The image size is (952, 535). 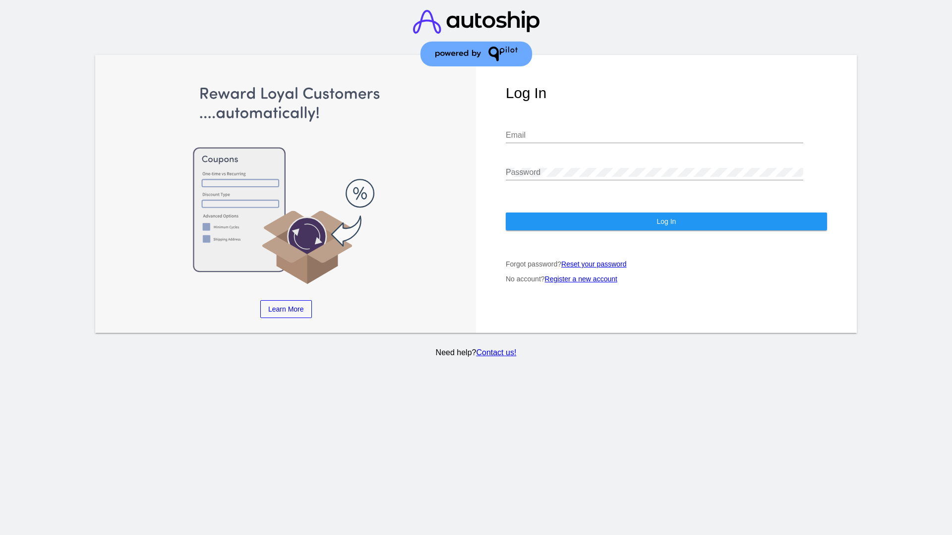 I want to click on a: Reset your password, so click(x=594, y=264).